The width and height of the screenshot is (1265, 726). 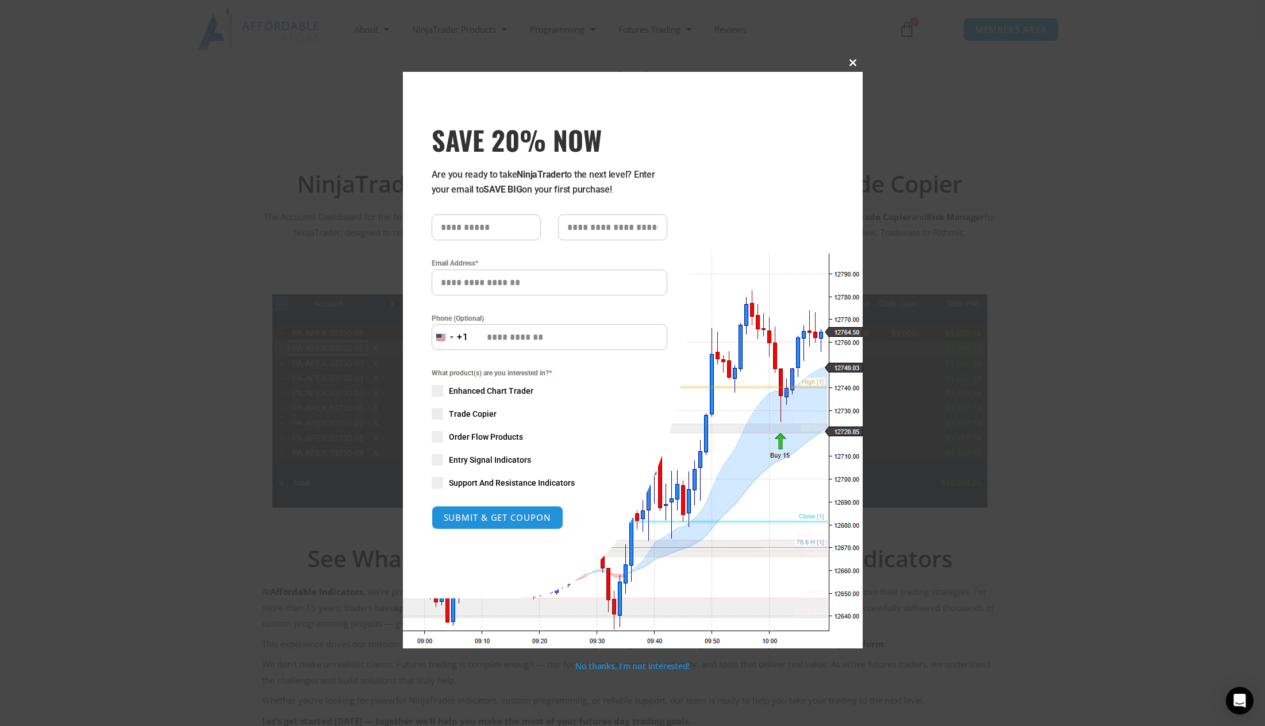 I want to click on label: Order Flow Products, so click(x=549, y=437).